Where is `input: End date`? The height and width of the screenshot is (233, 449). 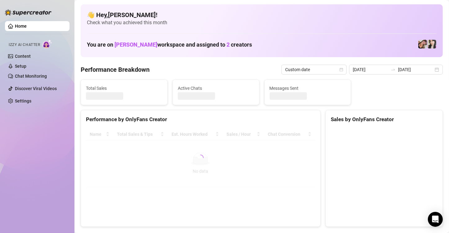
input: End date is located at coordinates (416, 69).